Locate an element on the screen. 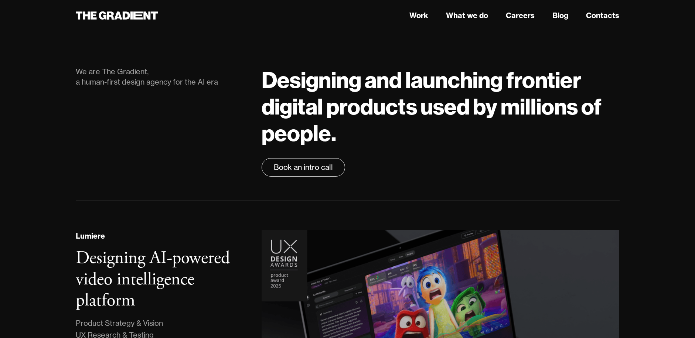 This screenshot has width=695, height=338. div: Lumiere is located at coordinates (90, 236).